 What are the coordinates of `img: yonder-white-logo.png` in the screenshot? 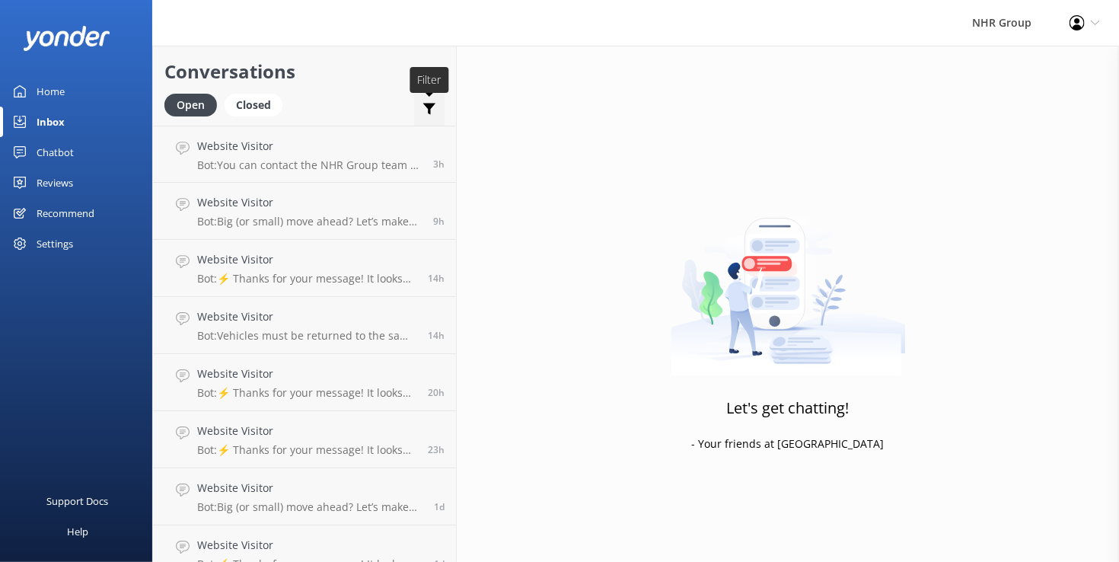 It's located at (66, 38).